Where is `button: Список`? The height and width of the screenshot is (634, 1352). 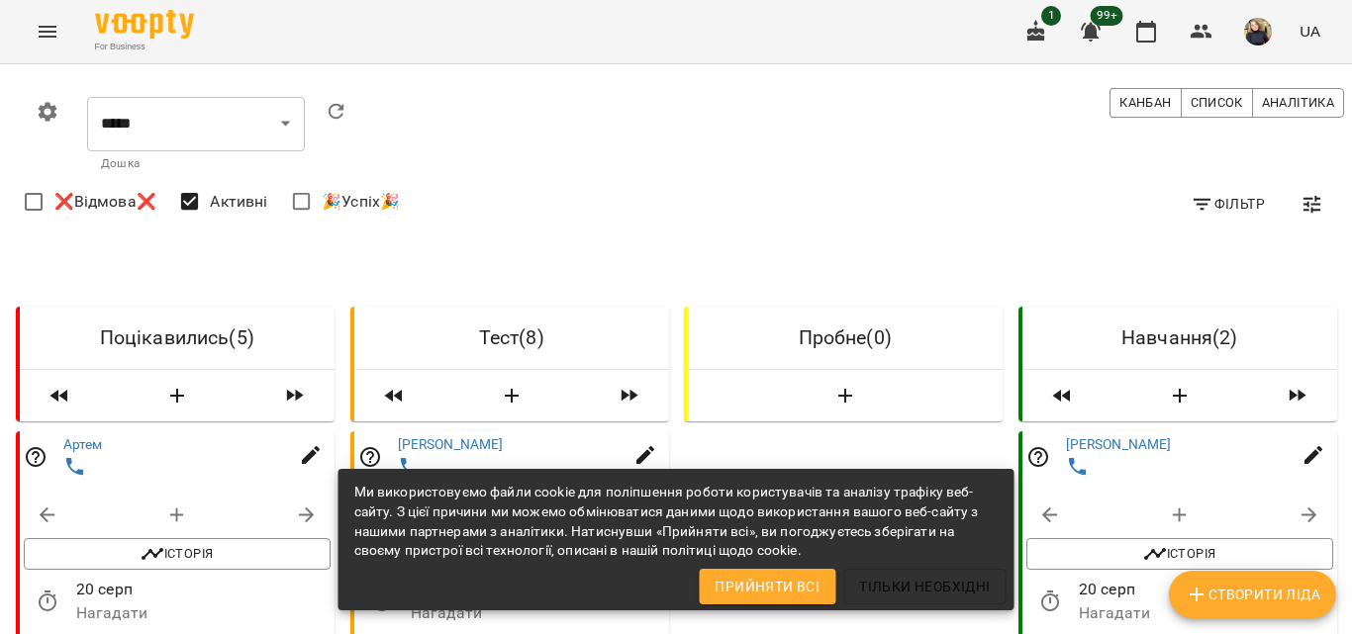 button: Список is located at coordinates (1216, 103).